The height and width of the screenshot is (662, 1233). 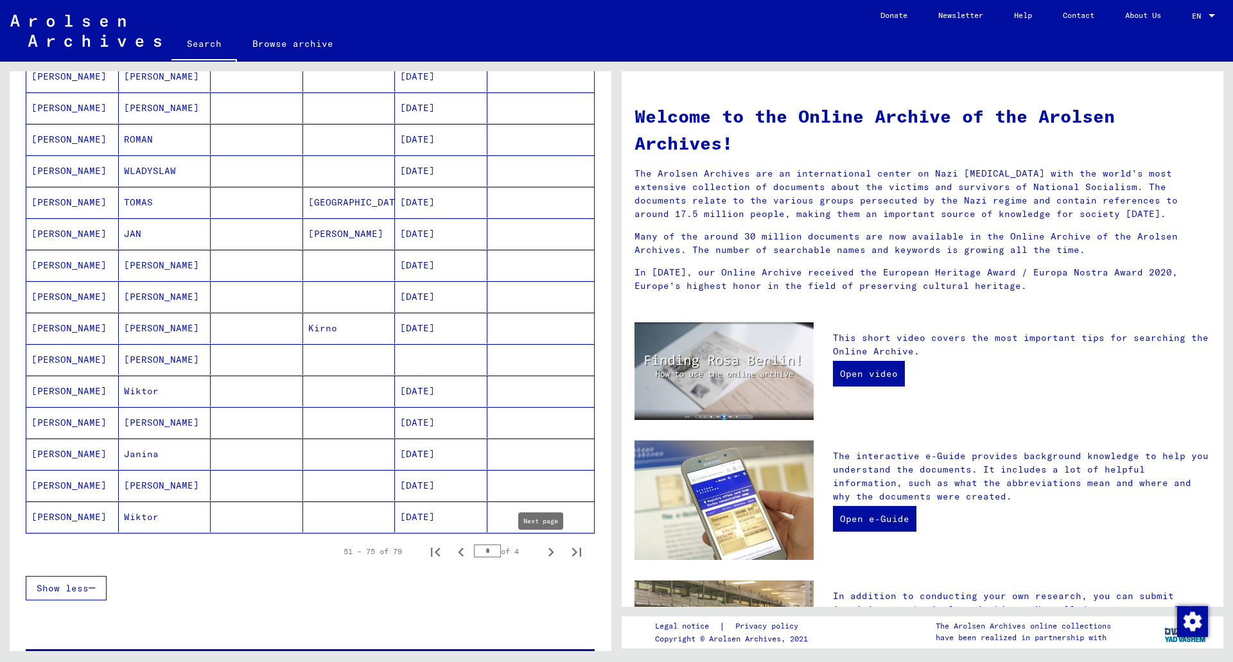 What do you see at coordinates (769, 626) in the screenshot?
I see `a: Privacy policy` at bounding box center [769, 626].